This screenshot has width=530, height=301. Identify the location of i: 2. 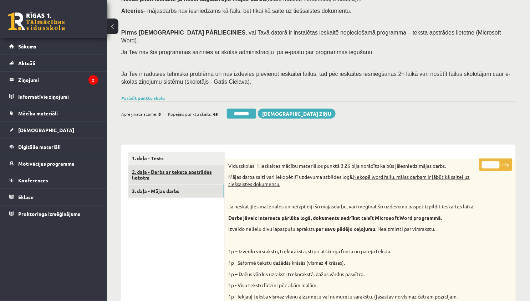
(93, 80).